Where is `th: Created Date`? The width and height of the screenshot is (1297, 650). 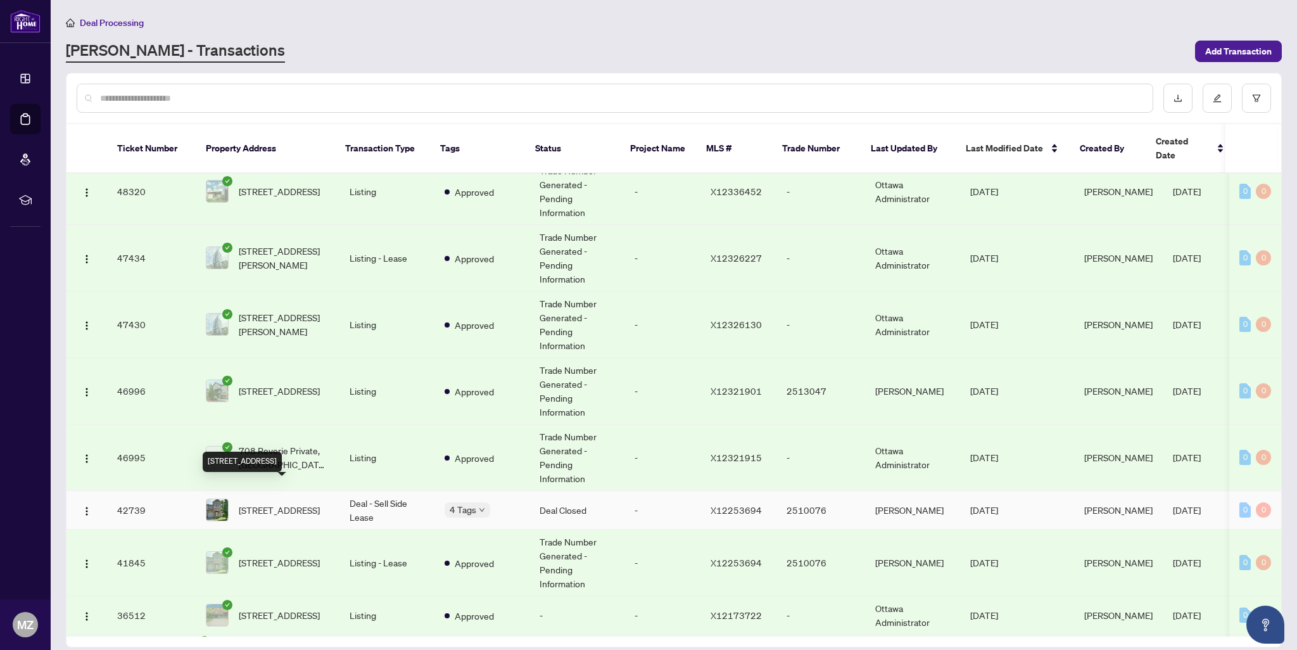
th: Created Date is located at coordinates (1190, 149).